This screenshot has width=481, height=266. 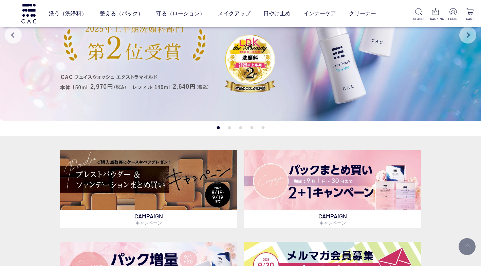 I want to click on a: クリーナー, so click(x=363, y=14).